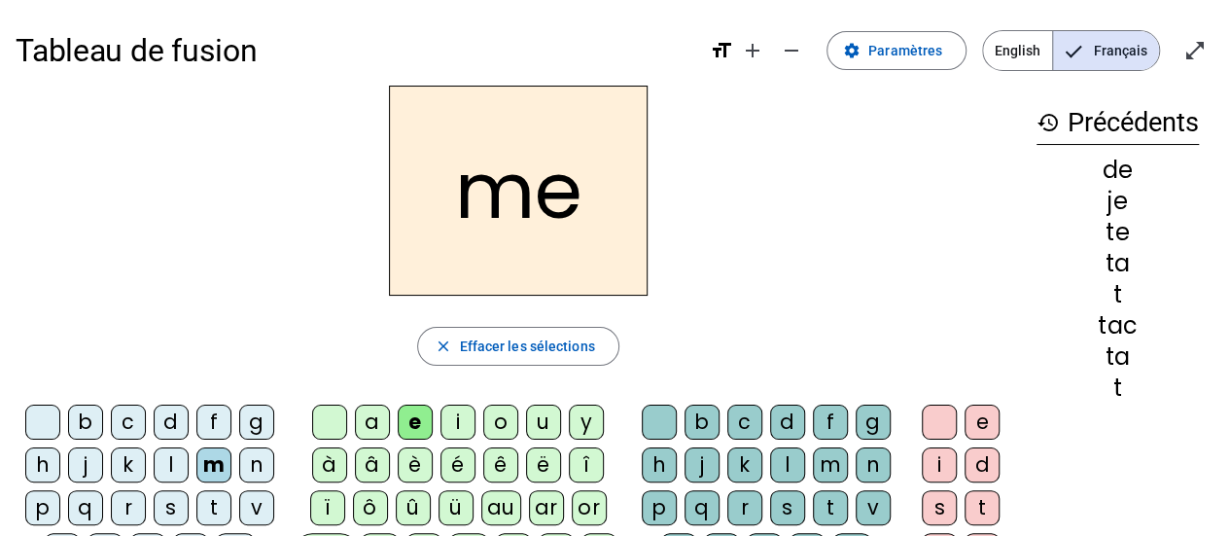 The height and width of the screenshot is (536, 1230). Describe the element at coordinates (1118, 232) in the screenshot. I see `div: te` at that location.